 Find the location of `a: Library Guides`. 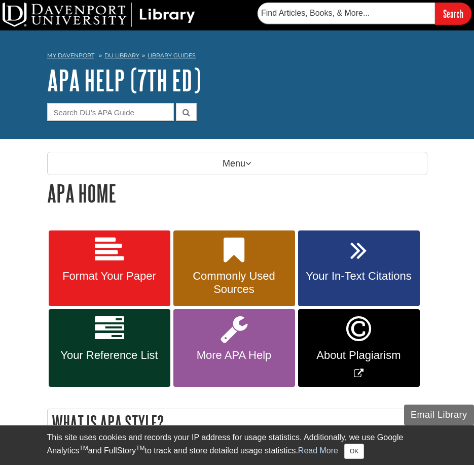

a: Library Guides is located at coordinates (171, 55).